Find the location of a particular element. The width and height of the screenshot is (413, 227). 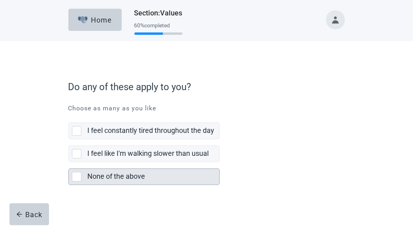

h1: Section : Values is located at coordinates (158, 13).